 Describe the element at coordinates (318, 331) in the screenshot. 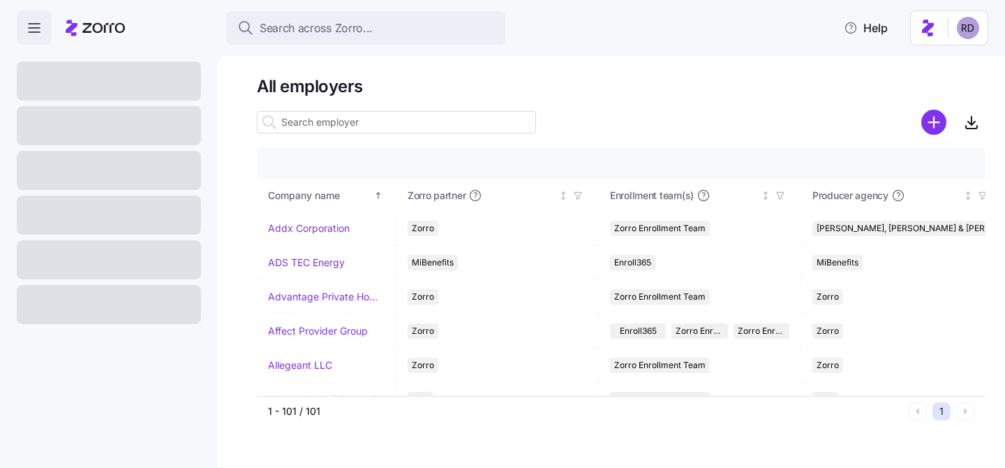

I see `a: Affect Provider Group` at that location.